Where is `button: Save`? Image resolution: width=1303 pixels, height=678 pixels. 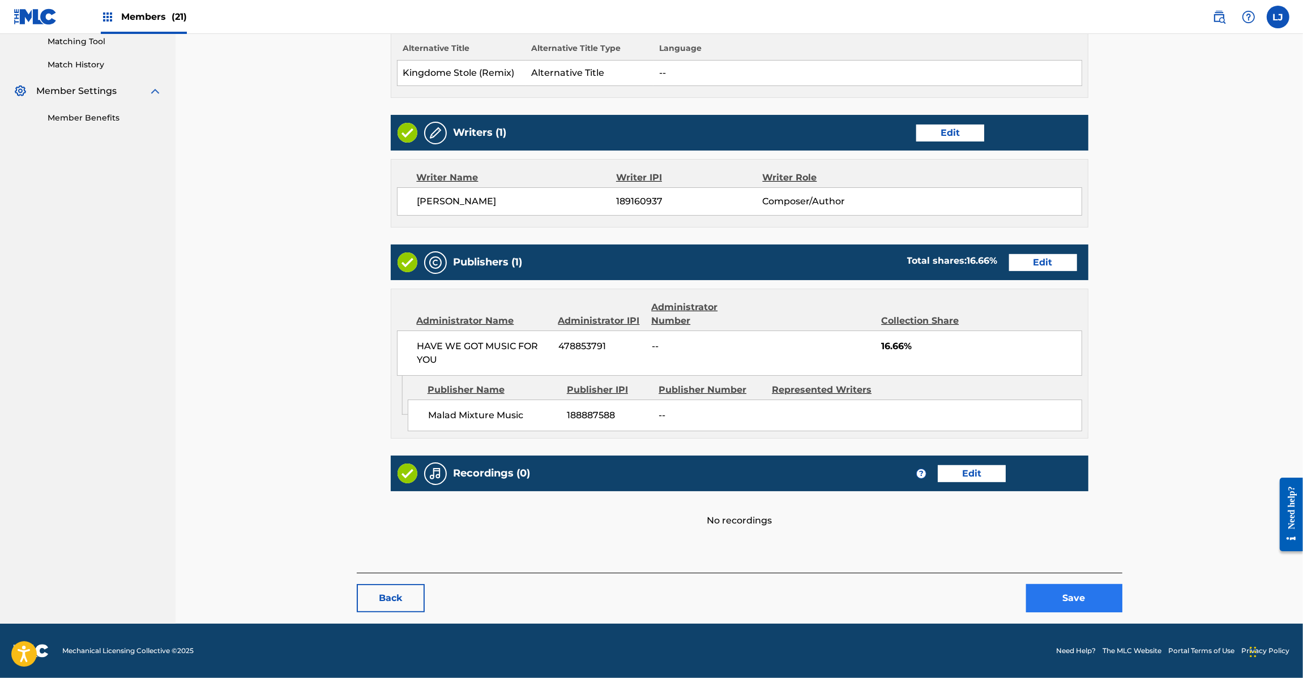 button: Save is located at coordinates (1074, 598).